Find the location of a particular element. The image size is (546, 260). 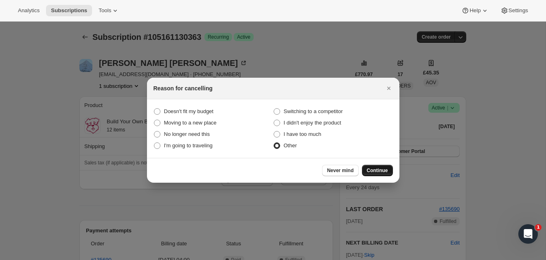

span: 1 is located at coordinates (539, 228).